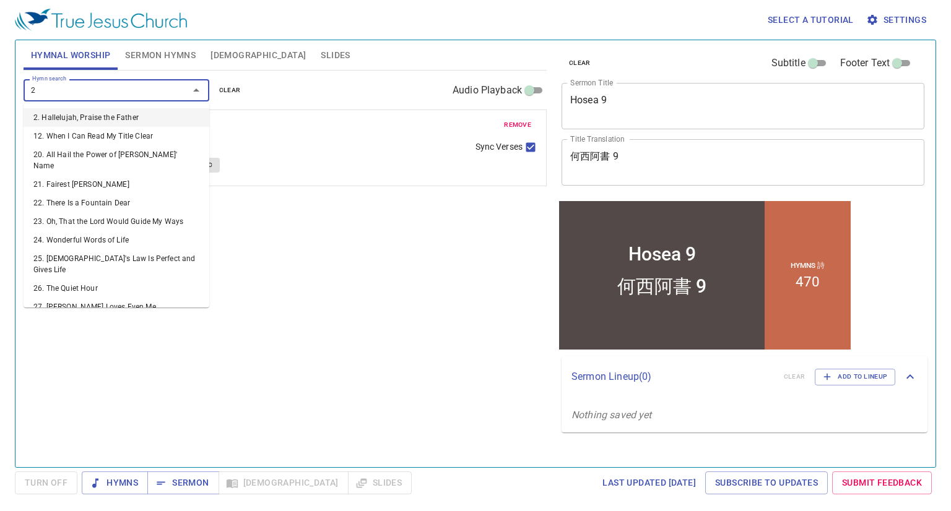 This screenshot has width=951, height=511. I want to click on img: True Jesus Church, so click(101, 20).